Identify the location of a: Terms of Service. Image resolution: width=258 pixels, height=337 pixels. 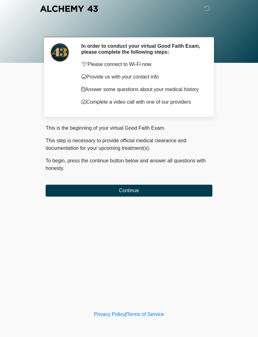
(145, 314).